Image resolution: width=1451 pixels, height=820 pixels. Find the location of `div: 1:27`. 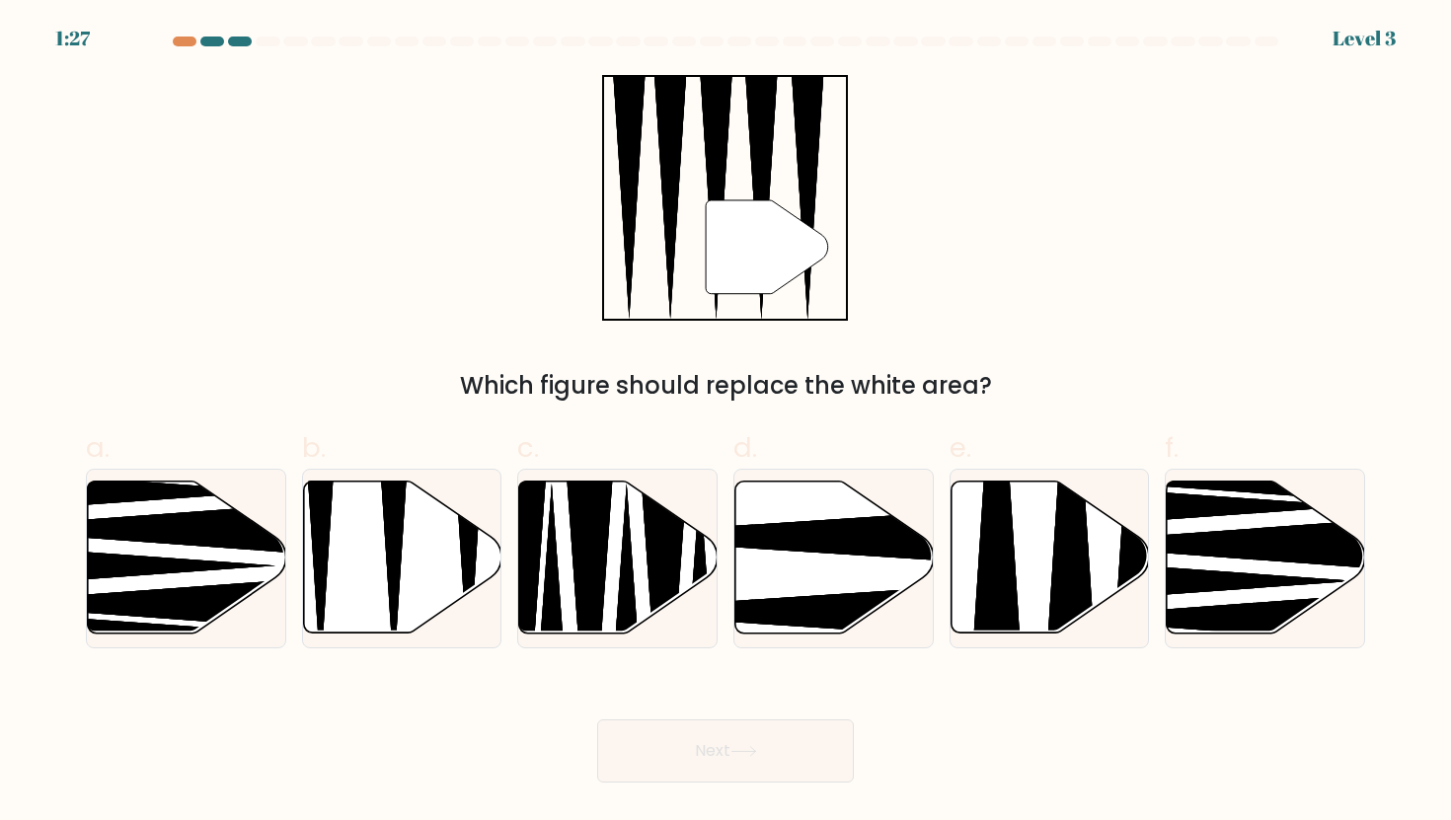

div: 1:27 is located at coordinates (72, 38).